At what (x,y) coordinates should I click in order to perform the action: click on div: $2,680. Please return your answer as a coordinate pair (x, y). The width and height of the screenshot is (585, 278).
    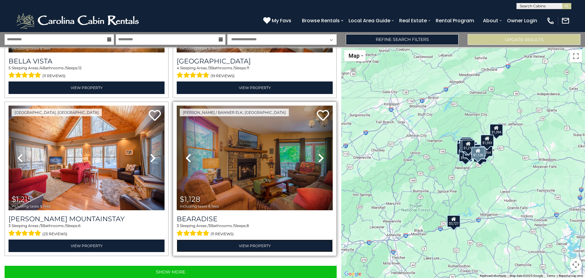
    Looking at the image, I should click on (479, 150).